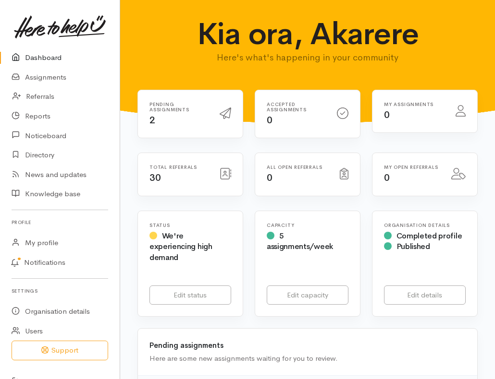  Describe the element at coordinates (300, 242) in the screenshot. I see `span: 5 assignments/week` at that location.